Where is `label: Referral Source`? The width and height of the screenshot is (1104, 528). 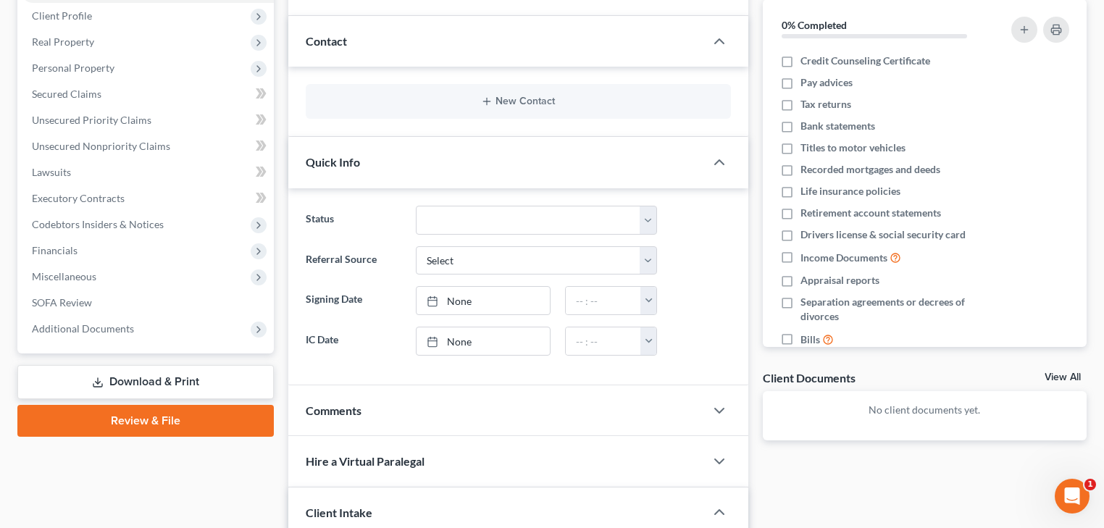
label: Referral Source is located at coordinates (353, 261).